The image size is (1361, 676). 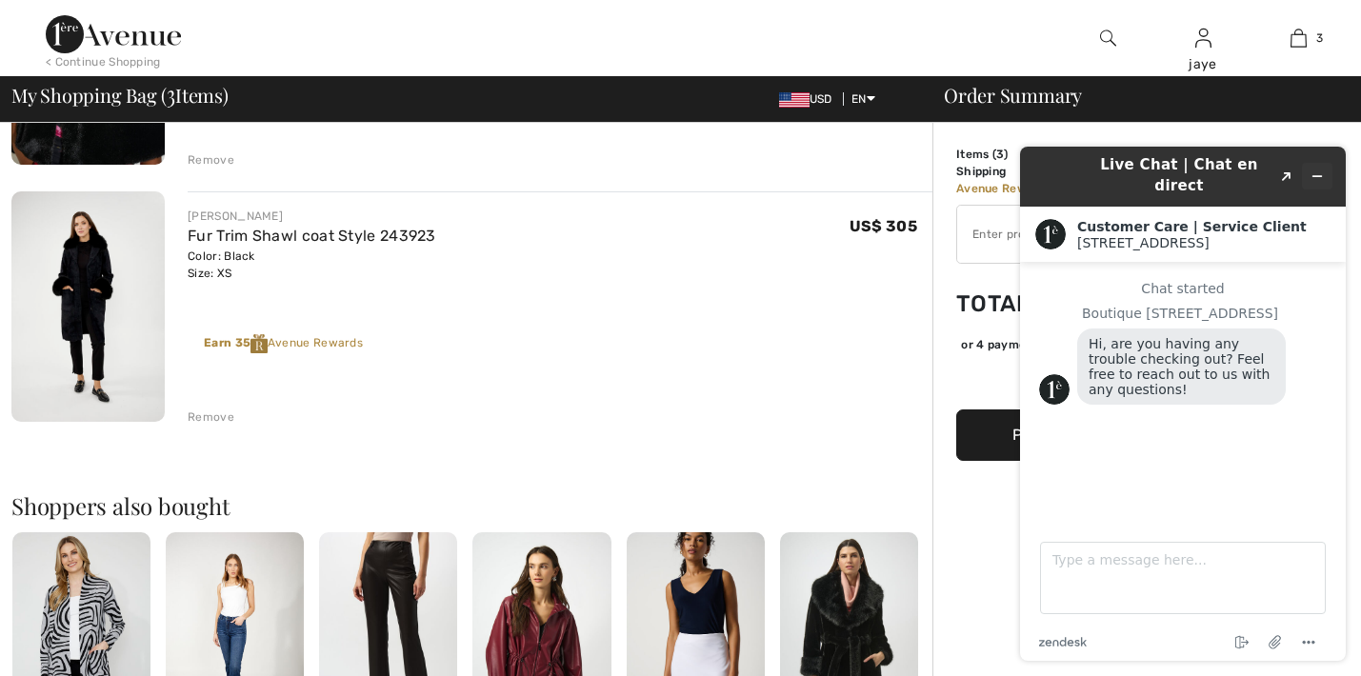 What do you see at coordinates (311, 235) in the screenshot?
I see `a: Fur Trim Shawl coat Style 243923` at bounding box center [311, 235].